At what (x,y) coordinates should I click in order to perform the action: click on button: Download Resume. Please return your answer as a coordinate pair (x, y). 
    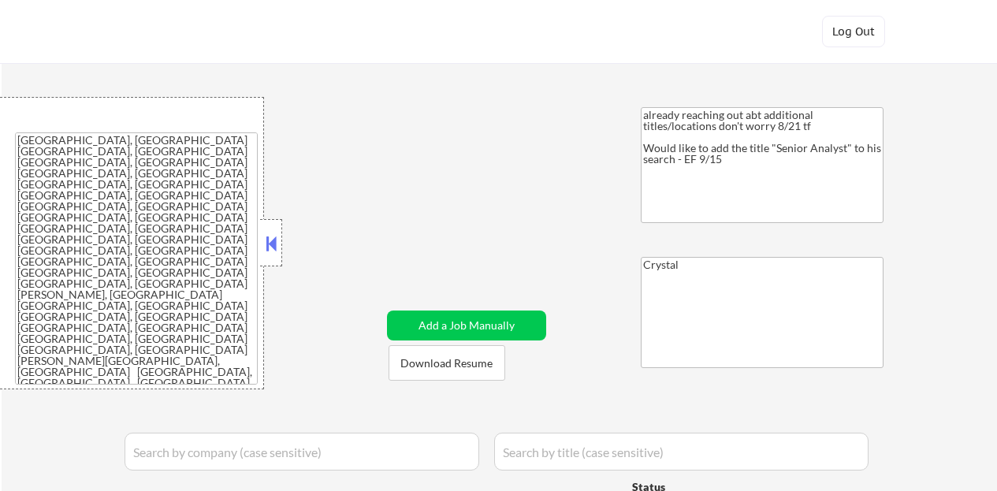
    Looking at the image, I should click on (447, 362).